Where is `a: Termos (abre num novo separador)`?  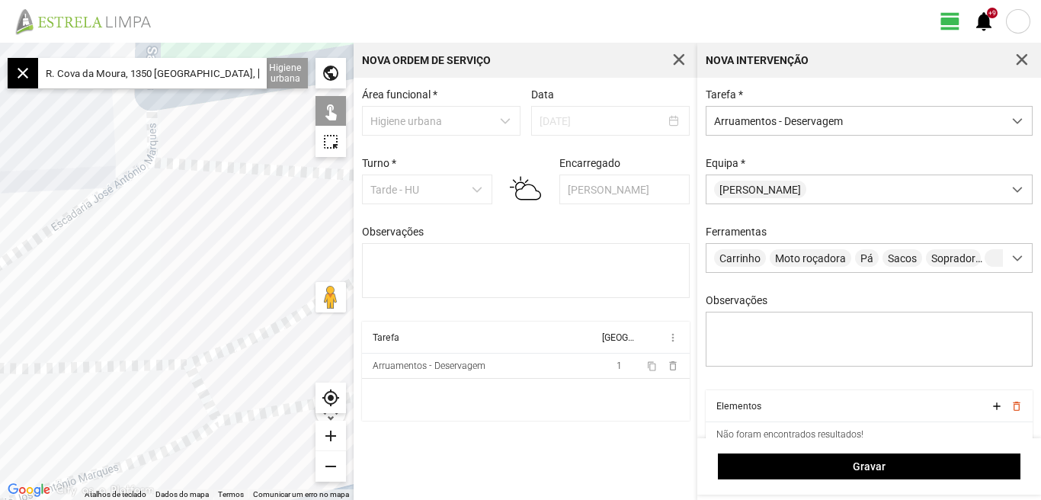
a: Termos (abre num novo separador) is located at coordinates (231, 494).